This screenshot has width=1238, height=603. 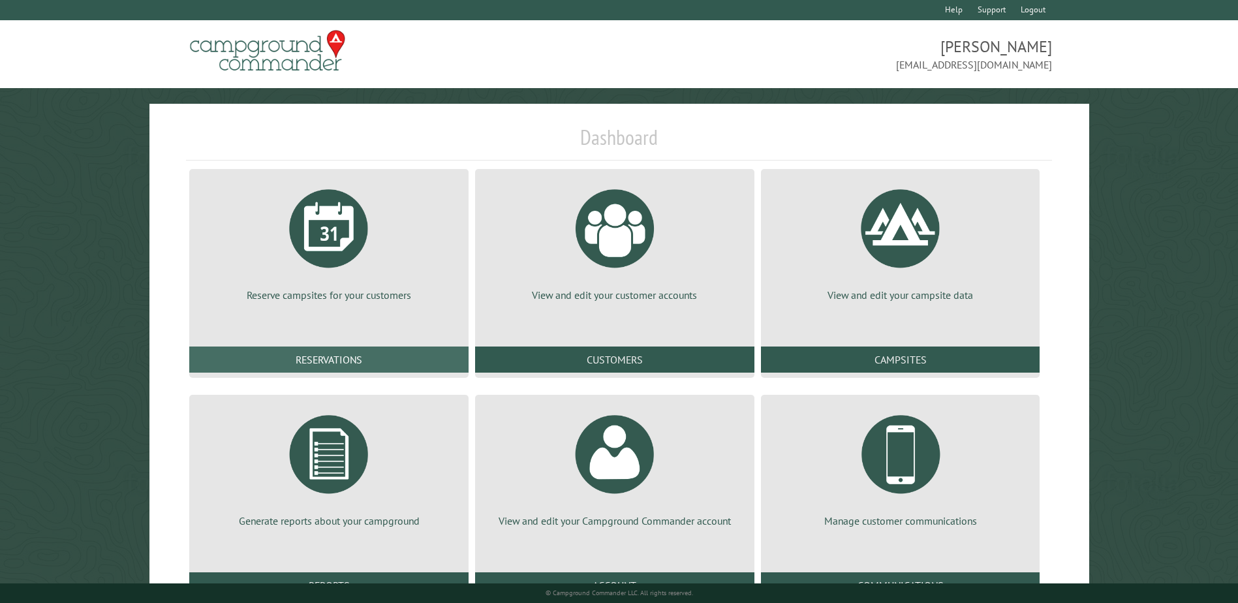 I want to click on a: View and edit your customer accounts, so click(x=615, y=241).